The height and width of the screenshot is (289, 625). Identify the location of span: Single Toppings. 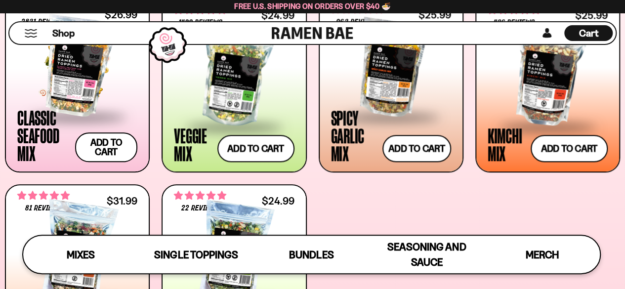
(196, 254).